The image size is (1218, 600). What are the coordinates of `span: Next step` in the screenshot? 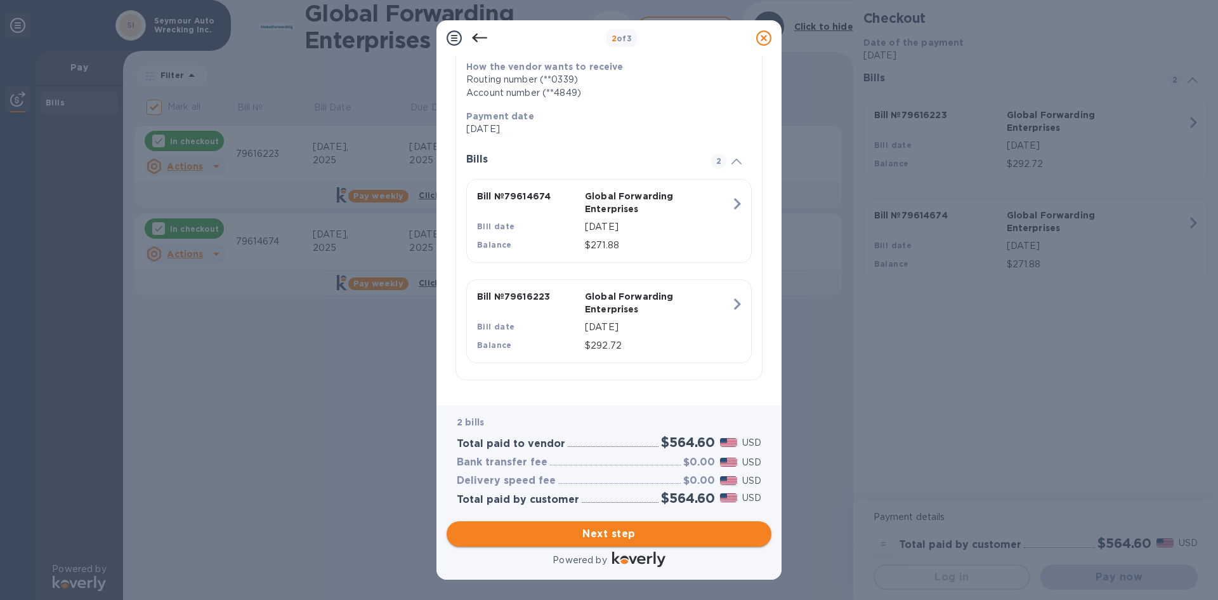 It's located at (609, 534).